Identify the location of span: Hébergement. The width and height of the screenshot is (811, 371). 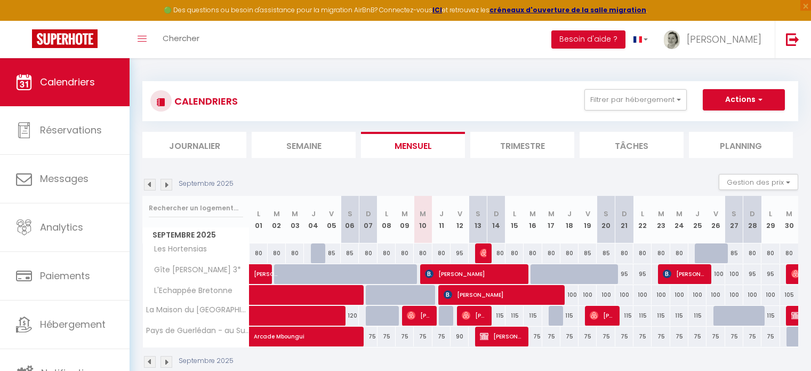
(73, 324).